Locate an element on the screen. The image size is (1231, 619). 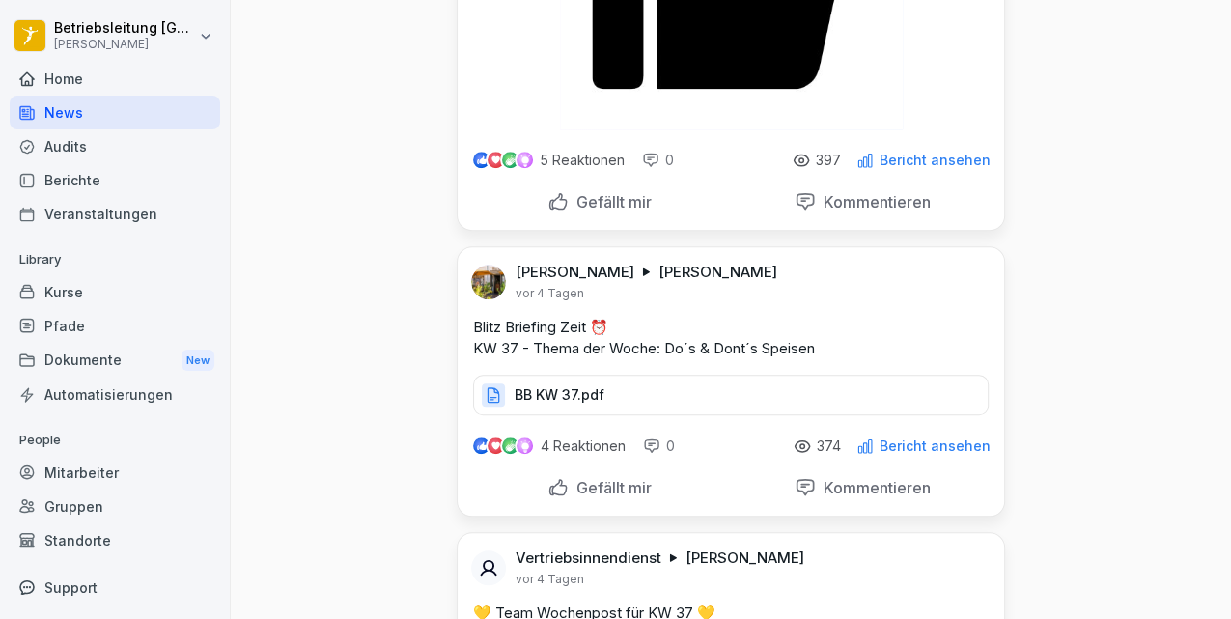
div: Audits is located at coordinates (115, 146).